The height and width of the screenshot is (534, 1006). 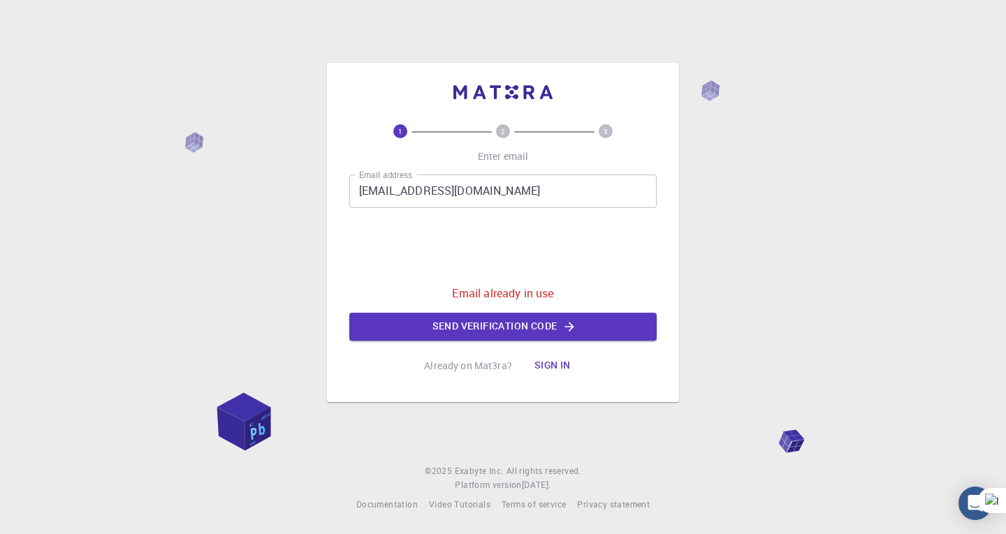 What do you see at coordinates (468, 366) in the screenshot?
I see `p: Already on Mat3ra?` at bounding box center [468, 366].